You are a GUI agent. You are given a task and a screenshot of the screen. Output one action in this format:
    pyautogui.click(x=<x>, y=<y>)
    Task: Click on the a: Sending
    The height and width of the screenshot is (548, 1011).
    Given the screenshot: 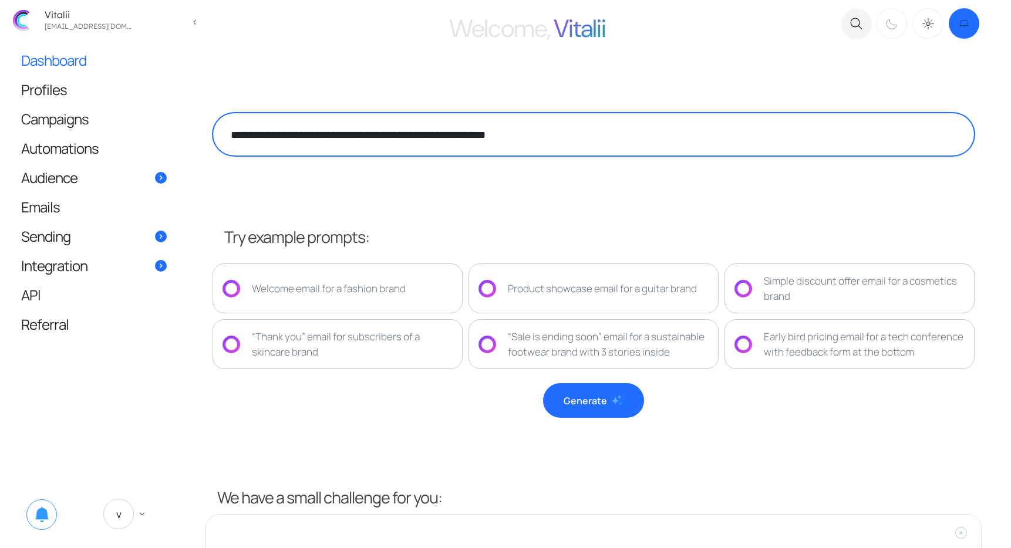 What is the action you would take?
    pyautogui.click(x=94, y=236)
    